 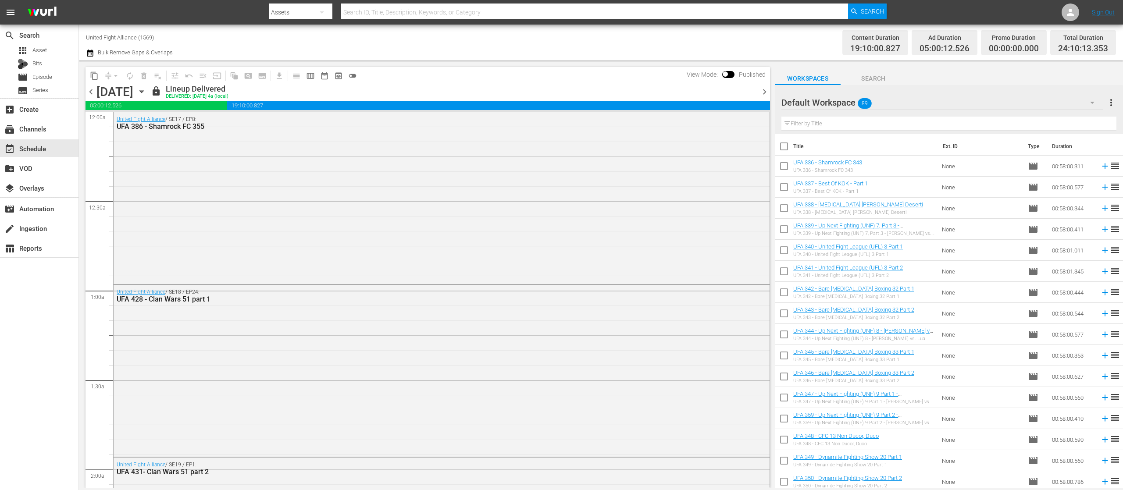 What do you see at coordinates (156, 91) in the screenshot?
I see `span: lock` at bounding box center [156, 91].